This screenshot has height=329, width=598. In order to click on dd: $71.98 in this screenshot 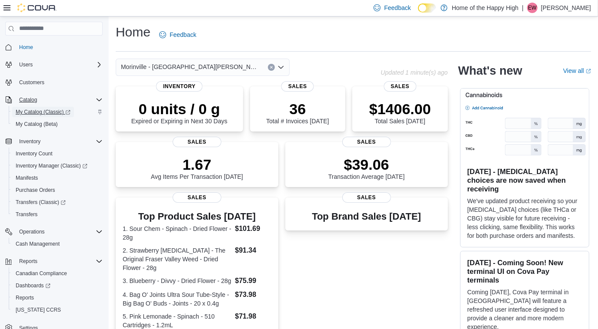, I will do `click(253, 317)`.